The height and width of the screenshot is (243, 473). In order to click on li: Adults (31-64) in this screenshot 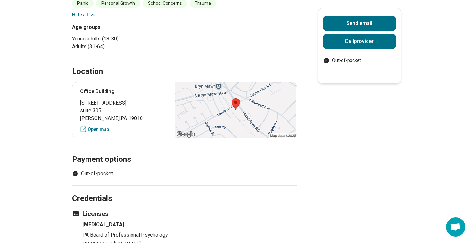, I will do `click(127, 47)`.